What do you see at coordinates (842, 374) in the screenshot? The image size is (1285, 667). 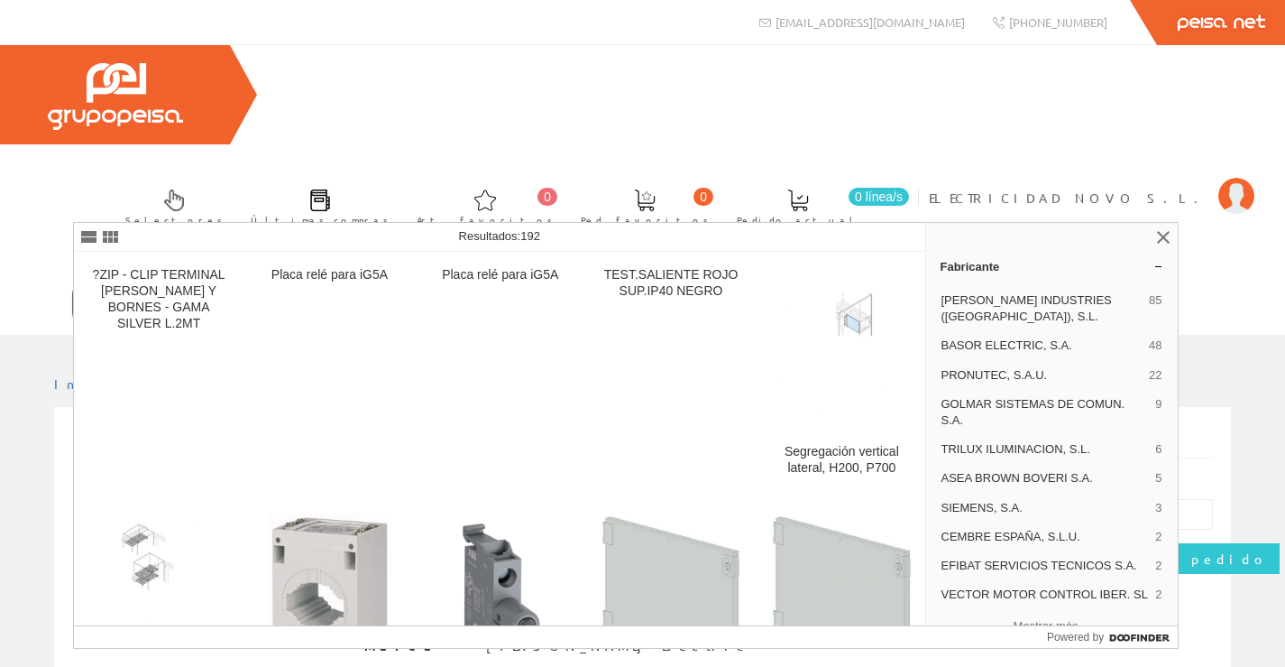 I see `a: Segregación vertical lateral, H200, P700 Segregación vertical lateral, H200, P700` at bounding box center [842, 374].